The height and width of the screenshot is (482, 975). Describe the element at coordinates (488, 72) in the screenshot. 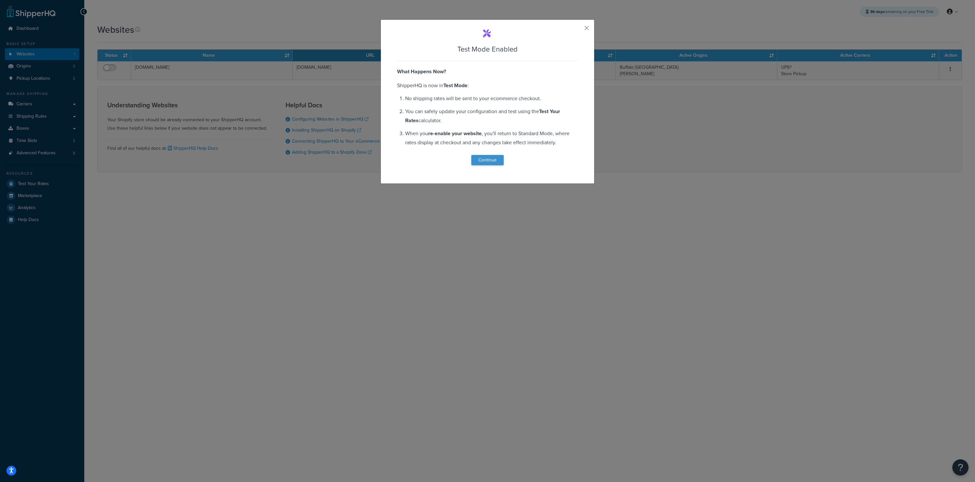

I see `h3: What Happens Now?` at that location.